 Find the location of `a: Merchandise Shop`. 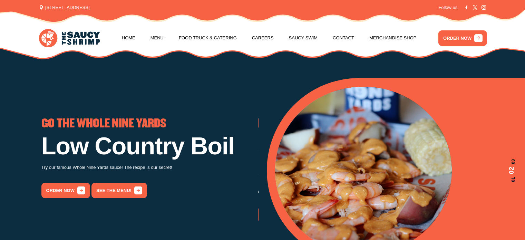

a: Merchandise Shop is located at coordinates (393, 38).